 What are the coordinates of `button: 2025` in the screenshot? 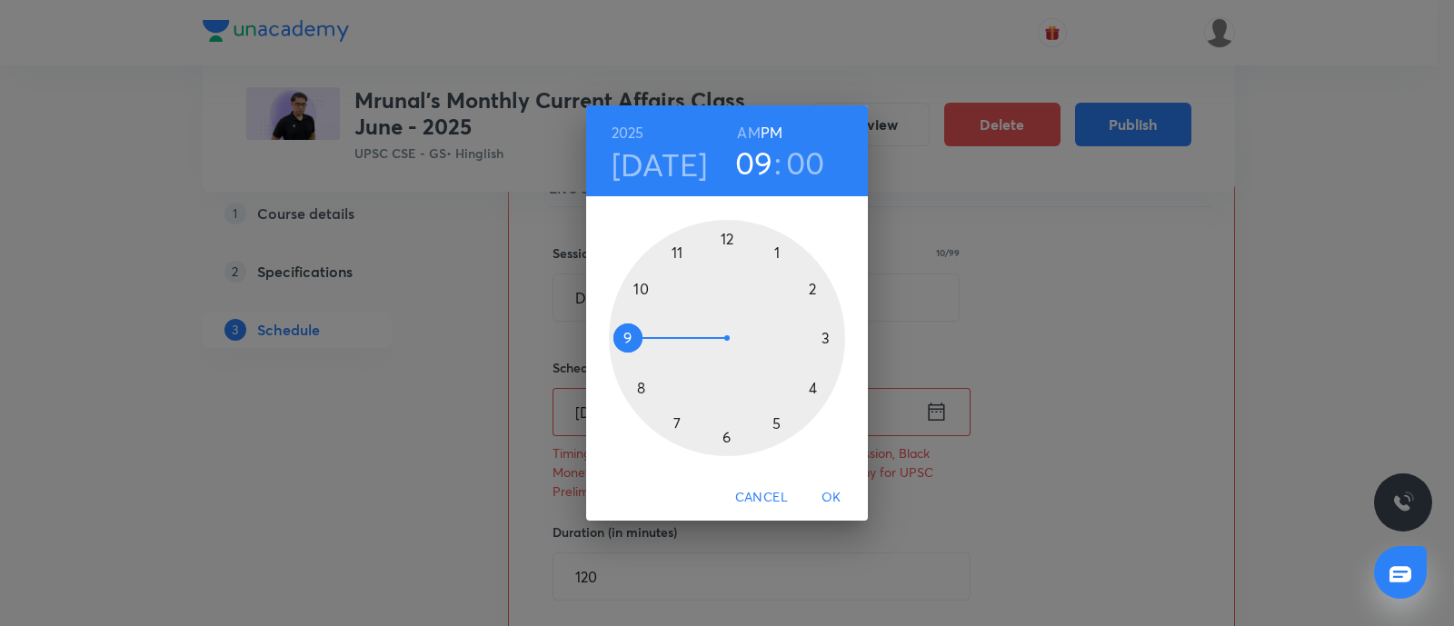 It's located at (628, 133).